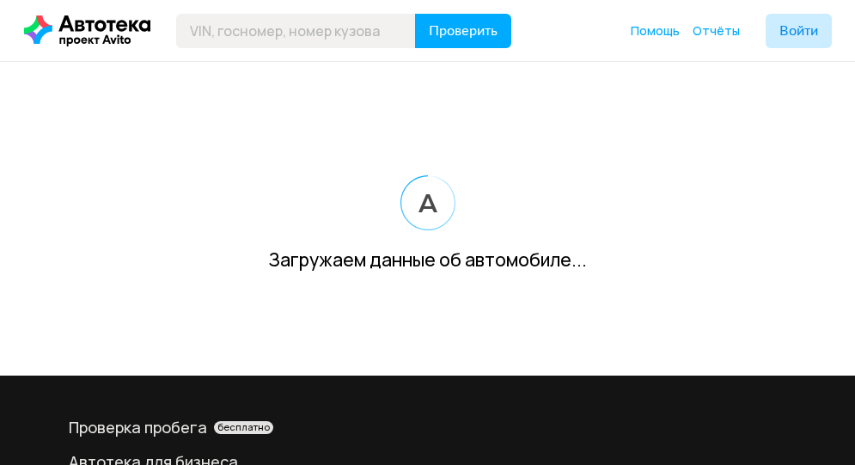  What do you see at coordinates (243, 427) in the screenshot?
I see `span: бесплатно` at bounding box center [243, 427].